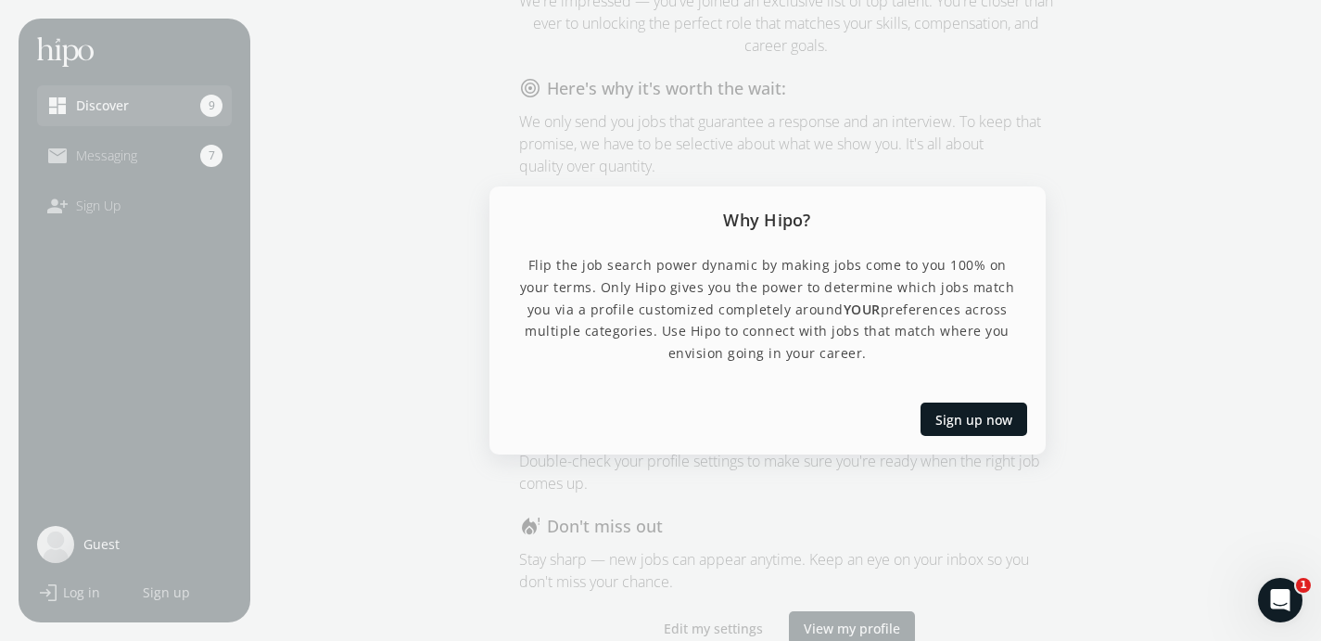 Image resolution: width=1321 pixels, height=641 pixels. What do you see at coordinates (973, 418) in the screenshot?
I see `span: Sign up now` at bounding box center [973, 418].